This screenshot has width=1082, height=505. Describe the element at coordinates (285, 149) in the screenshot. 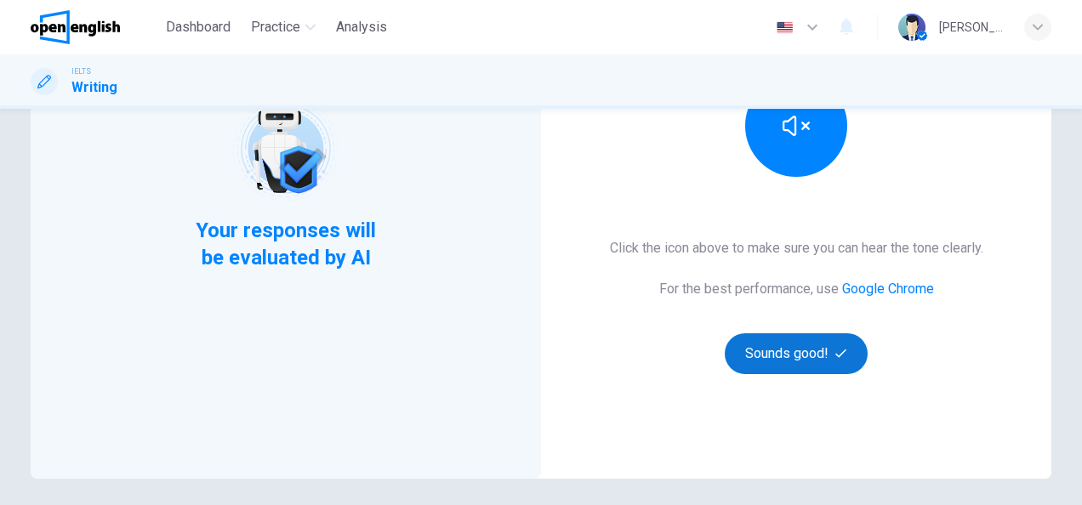

I see `img: robot icon` at that location.